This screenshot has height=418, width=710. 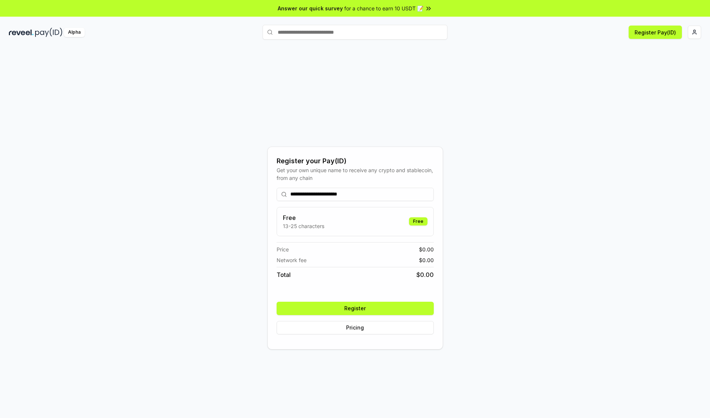 What do you see at coordinates (74, 32) in the screenshot?
I see `div: Alpha` at bounding box center [74, 32].